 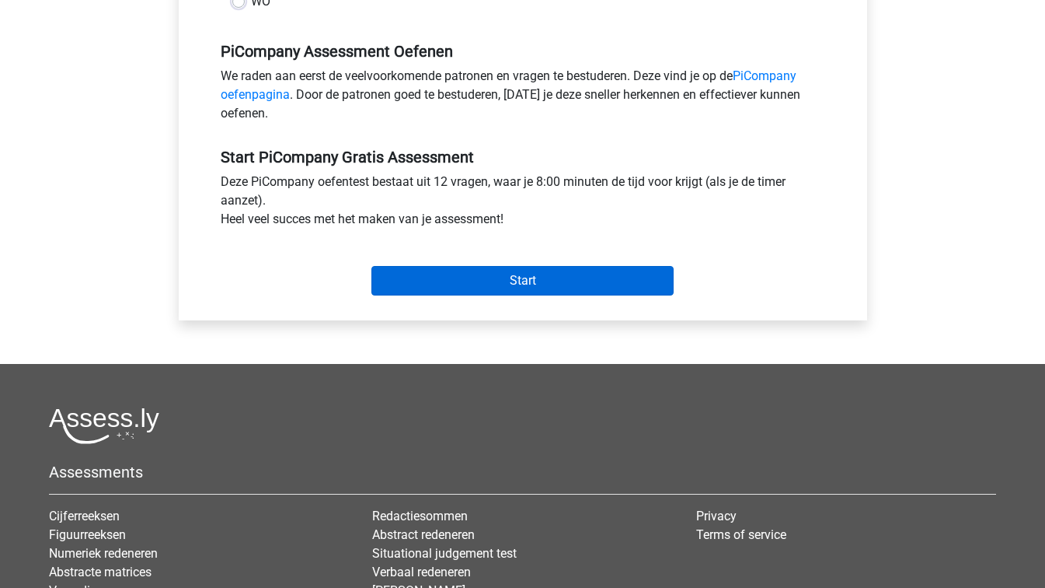 What do you see at coordinates (104, 425) in the screenshot?
I see `img: Assessly logo` at bounding box center [104, 425].